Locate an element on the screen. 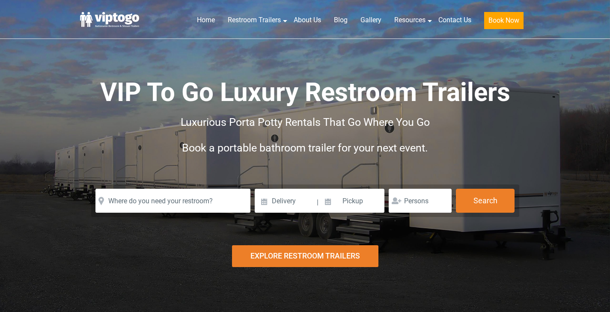 This screenshot has width=610, height=312. a: Restroom Trailers is located at coordinates (254, 20).